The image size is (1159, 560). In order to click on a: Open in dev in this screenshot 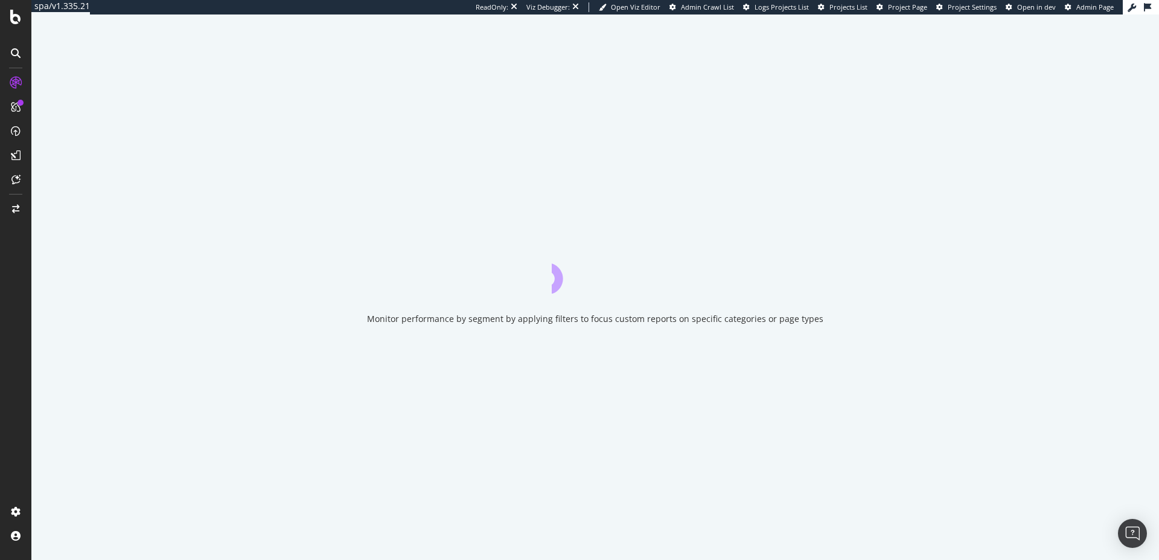, I will do `click(1030, 7)`.